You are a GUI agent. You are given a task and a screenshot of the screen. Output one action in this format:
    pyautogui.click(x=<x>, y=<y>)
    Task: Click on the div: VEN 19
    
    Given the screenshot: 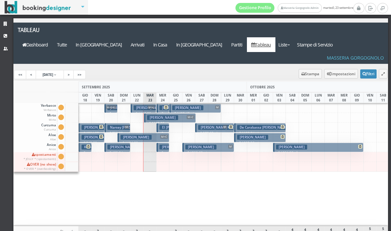 What is the action you would take?
    pyautogui.click(x=98, y=97)
    